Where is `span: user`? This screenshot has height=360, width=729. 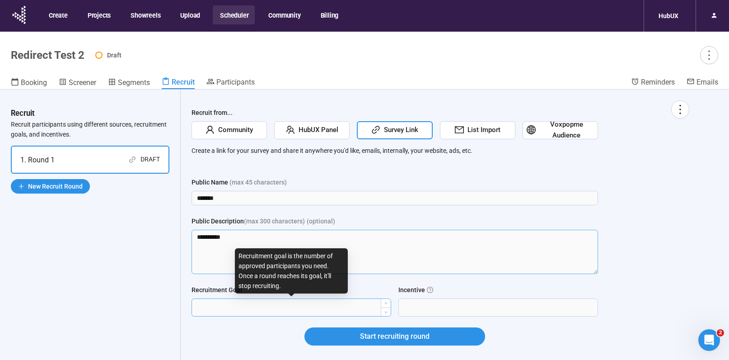
span: user is located at coordinates (210, 130).